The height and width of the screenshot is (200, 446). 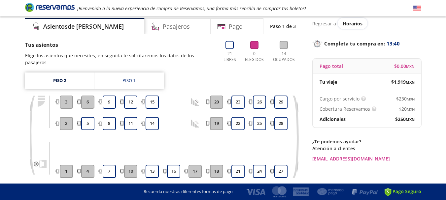 What do you see at coordinates (173, 171) in the screenshot?
I see `button: 16` at bounding box center [173, 171].